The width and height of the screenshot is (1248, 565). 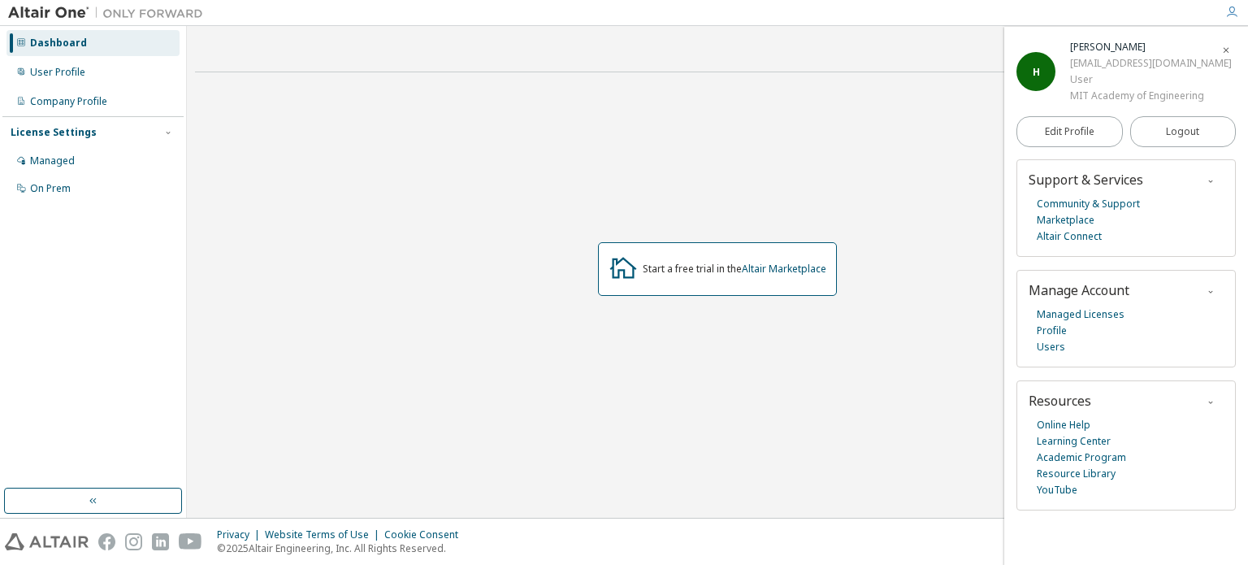 I want to click on a: Edit Profile, so click(x=1069, y=132).